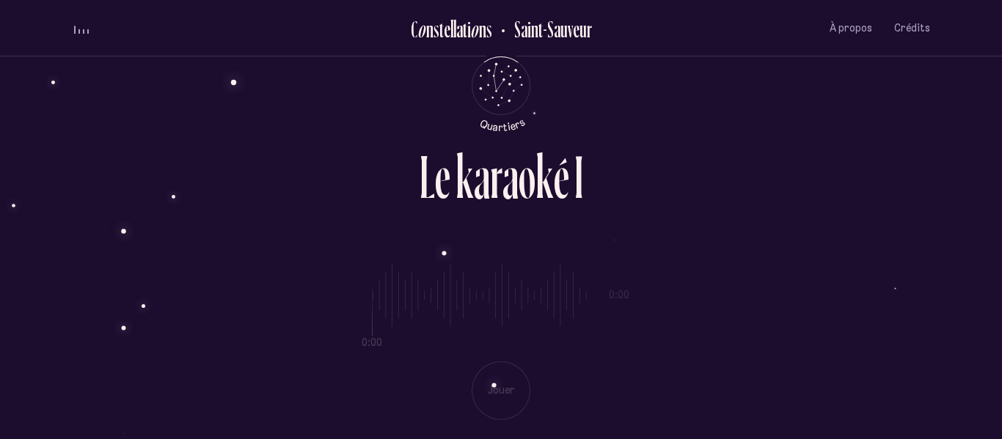 The width and height of the screenshot is (1002, 439). Describe the element at coordinates (912, 28) in the screenshot. I see `button: Crédits` at that location.